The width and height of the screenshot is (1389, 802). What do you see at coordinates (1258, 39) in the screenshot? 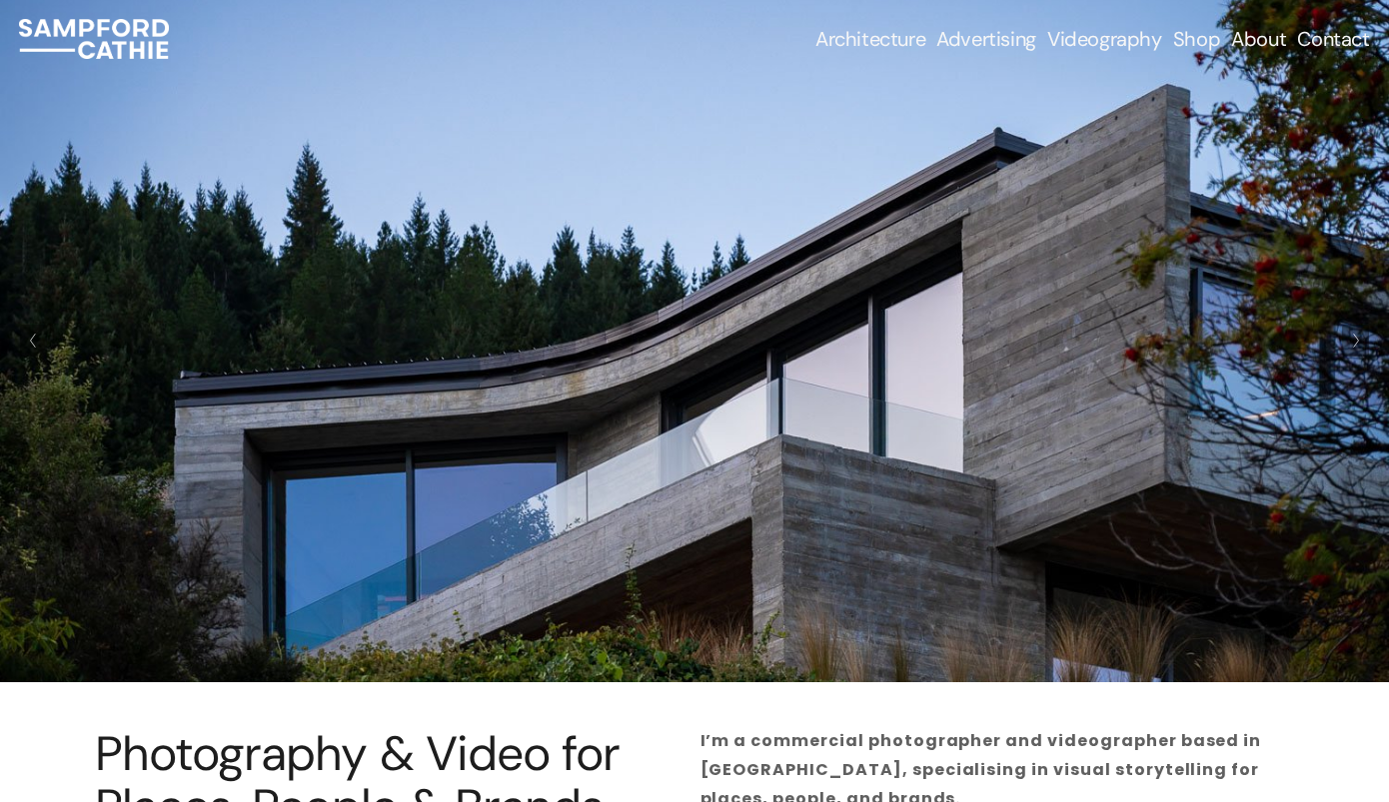
I see `a: About` at bounding box center [1258, 39].